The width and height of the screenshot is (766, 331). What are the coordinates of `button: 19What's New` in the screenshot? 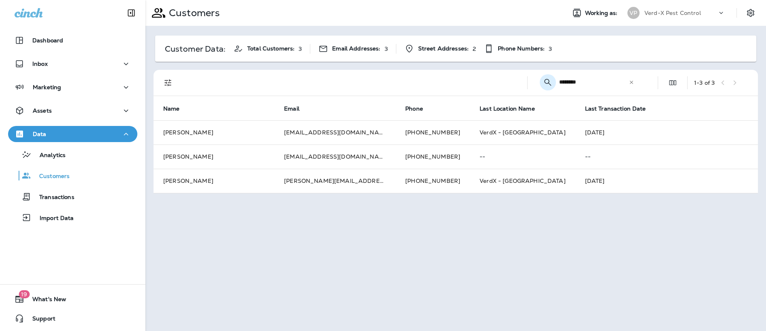 It's located at (73, 299).